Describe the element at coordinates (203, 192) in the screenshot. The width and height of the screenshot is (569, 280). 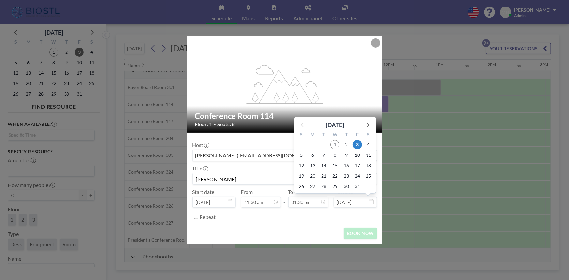
I see `label: Start date` at that location.